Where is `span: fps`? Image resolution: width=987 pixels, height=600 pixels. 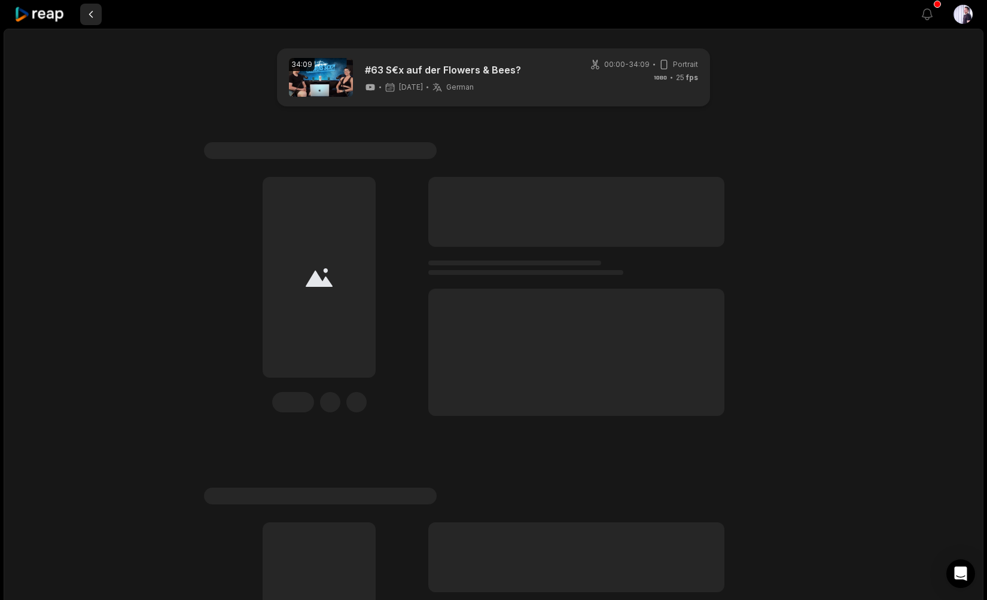 span: fps is located at coordinates (692, 77).